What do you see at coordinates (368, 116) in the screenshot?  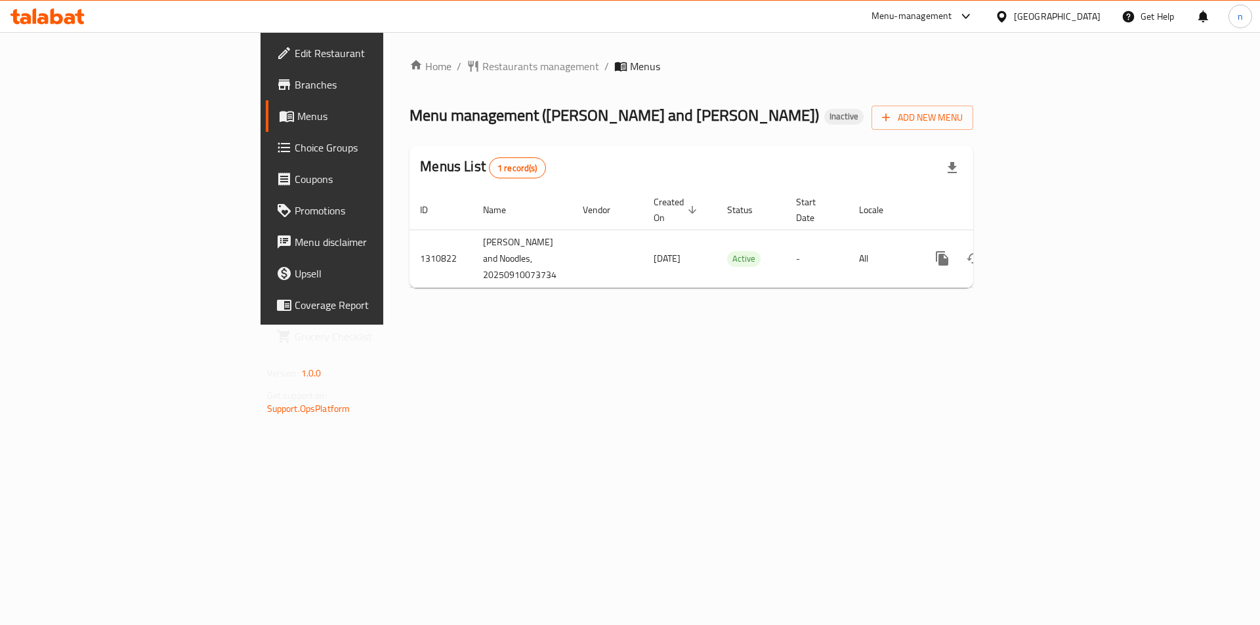 I see `a: Menus` at bounding box center [368, 116].